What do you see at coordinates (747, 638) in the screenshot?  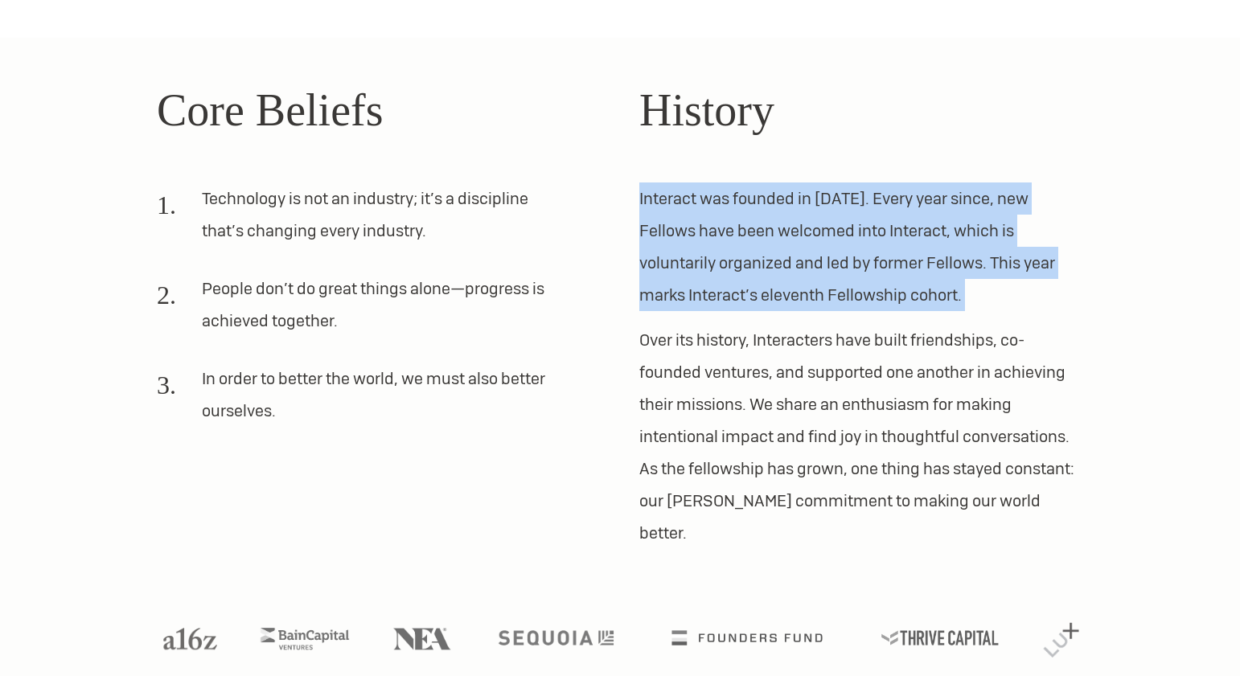 I see `img: Founders Fund logo` at bounding box center [747, 638].